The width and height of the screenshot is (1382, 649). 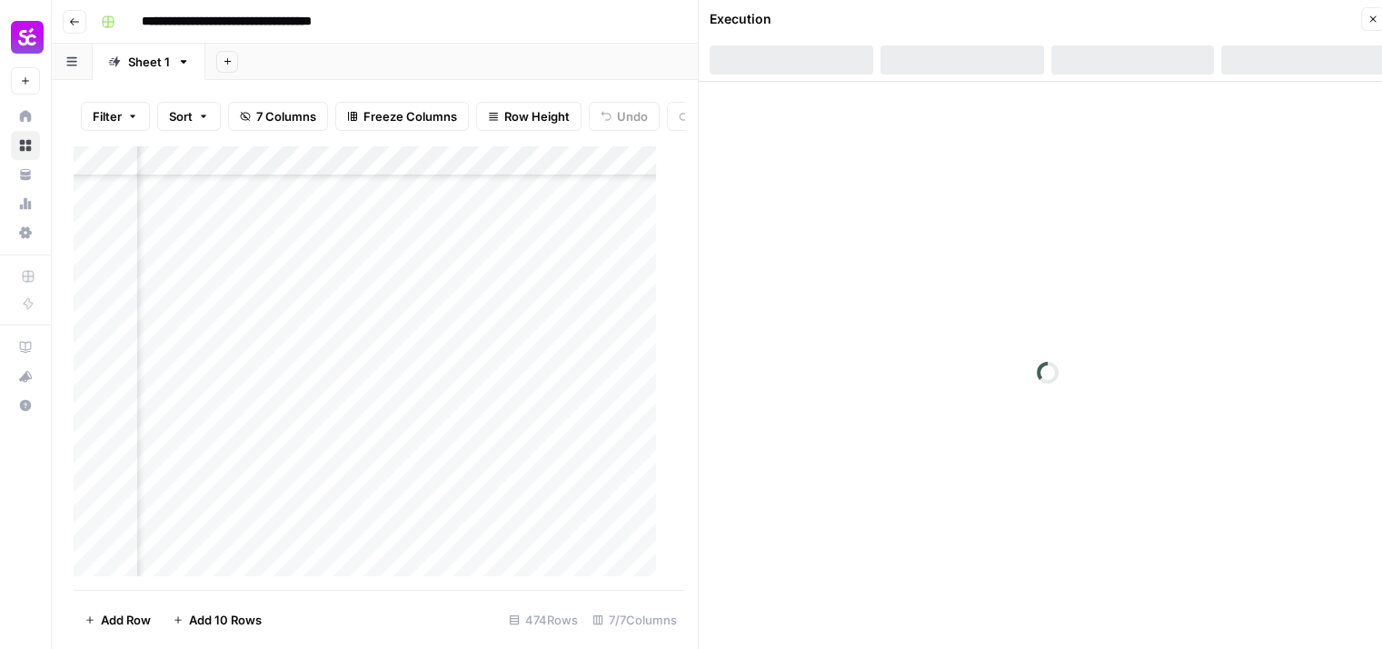 I want to click on div: 474 Rows, so click(x=543, y=620).